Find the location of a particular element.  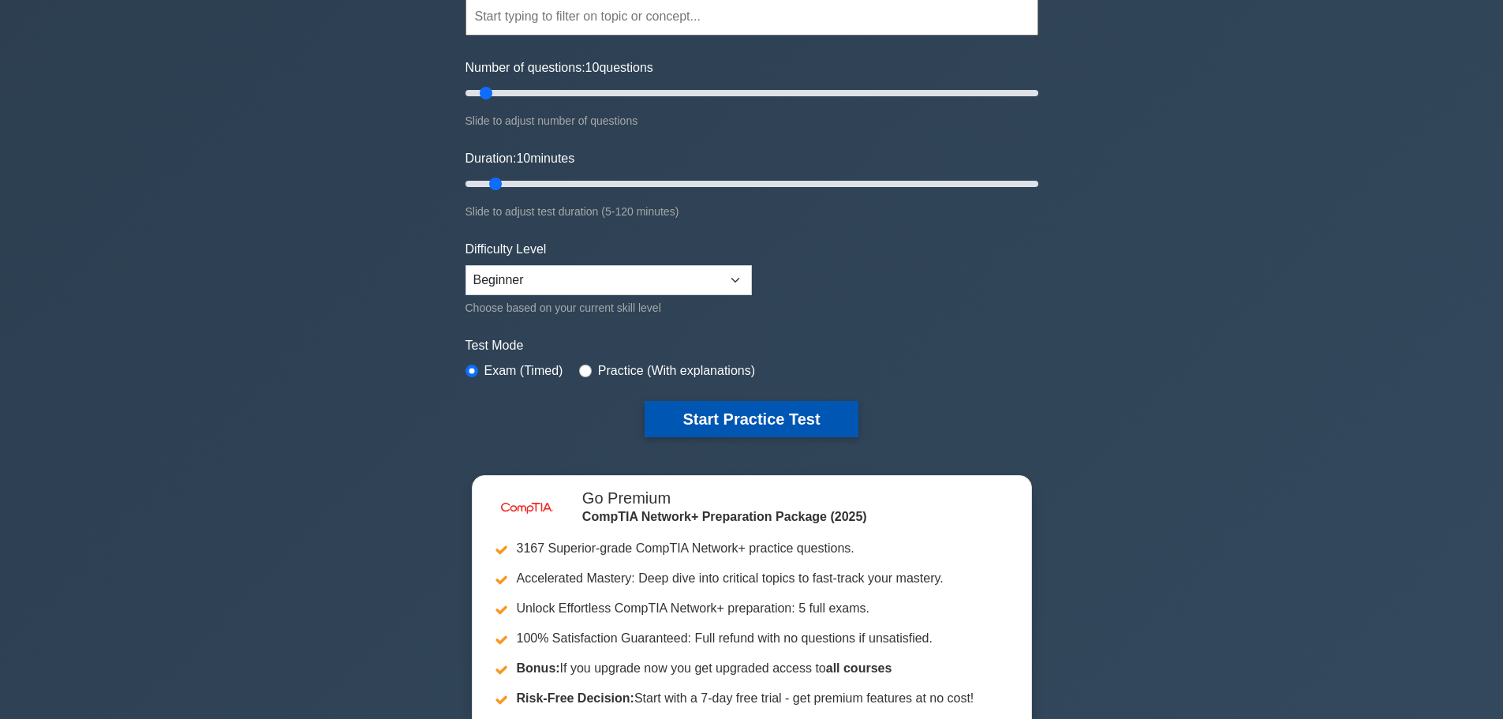

label: Difficulty Level is located at coordinates (506, 249).